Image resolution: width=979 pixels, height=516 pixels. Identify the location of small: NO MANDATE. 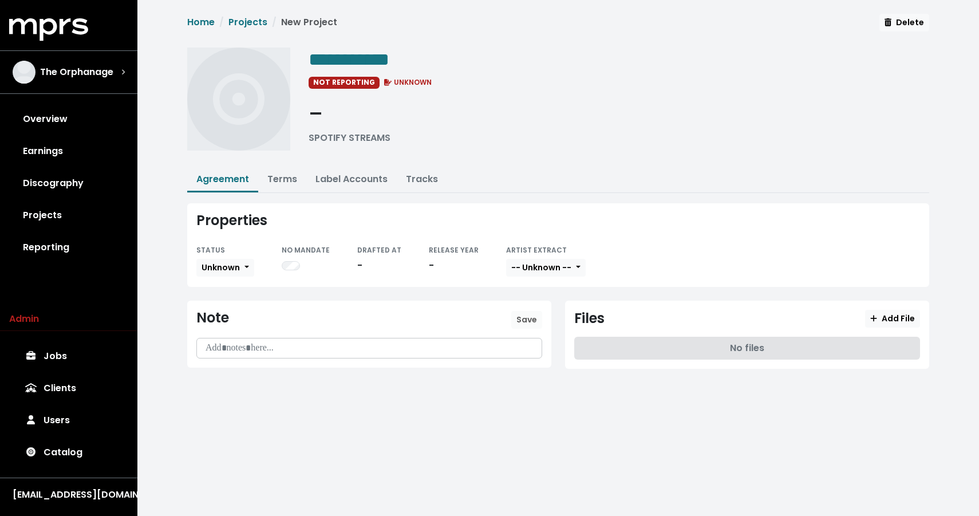
(306, 250).